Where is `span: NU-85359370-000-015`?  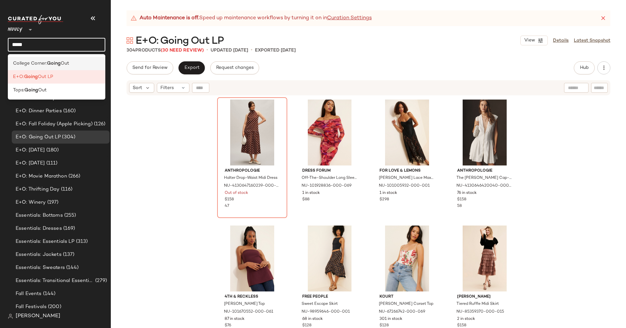 span: NU-85359370-000-015 is located at coordinates (481, 312).